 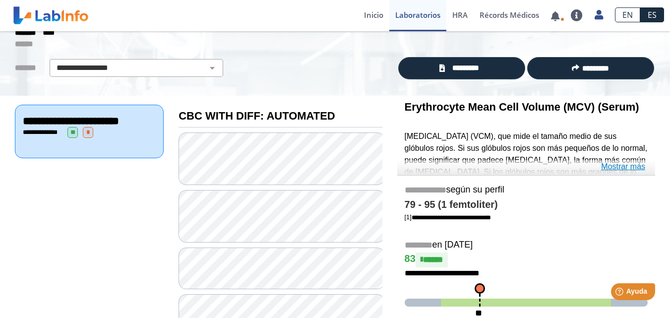 I want to click on h4: 83, so click(x=526, y=260).